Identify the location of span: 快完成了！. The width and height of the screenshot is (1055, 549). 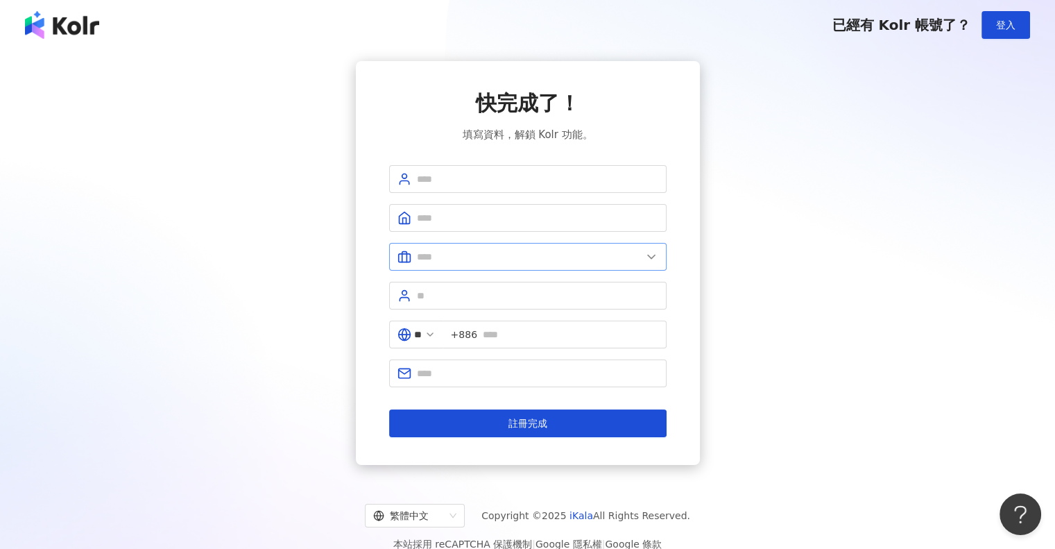
(528, 103).